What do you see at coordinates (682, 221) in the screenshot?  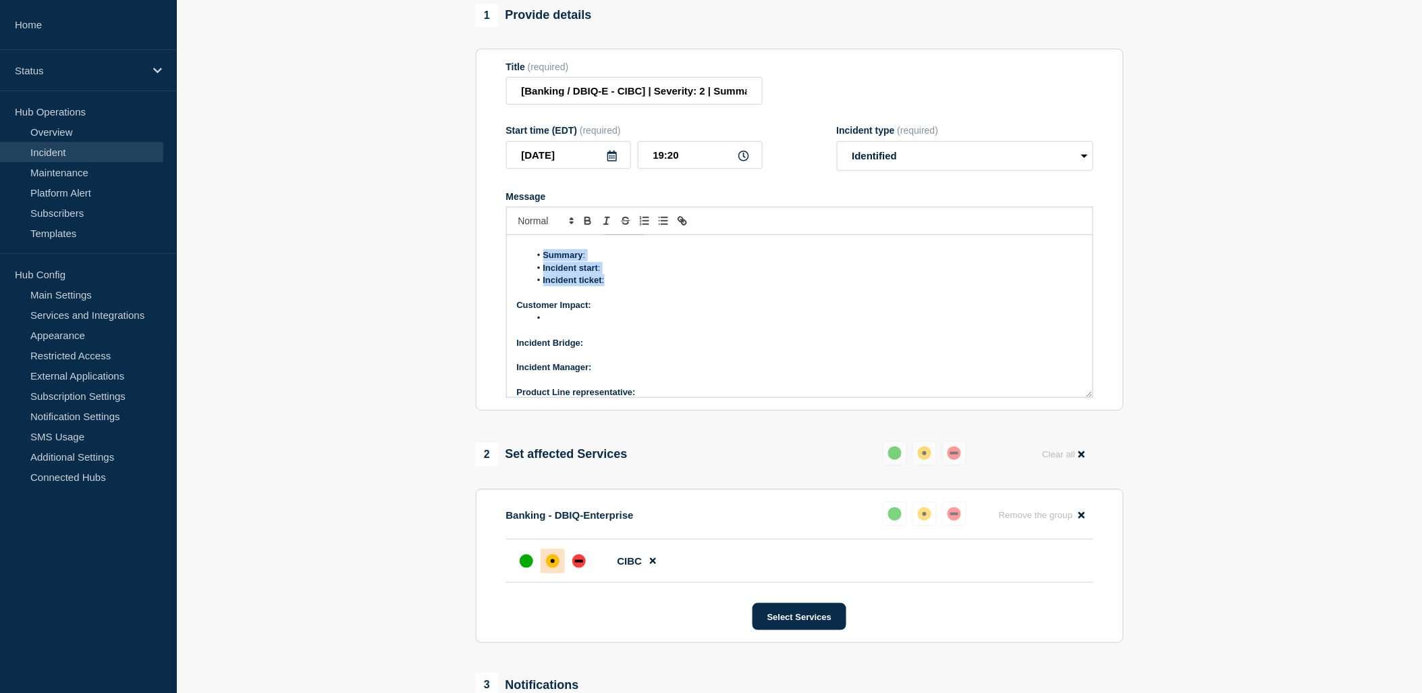 I see `button: Toggle link` at bounding box center [682, 221].